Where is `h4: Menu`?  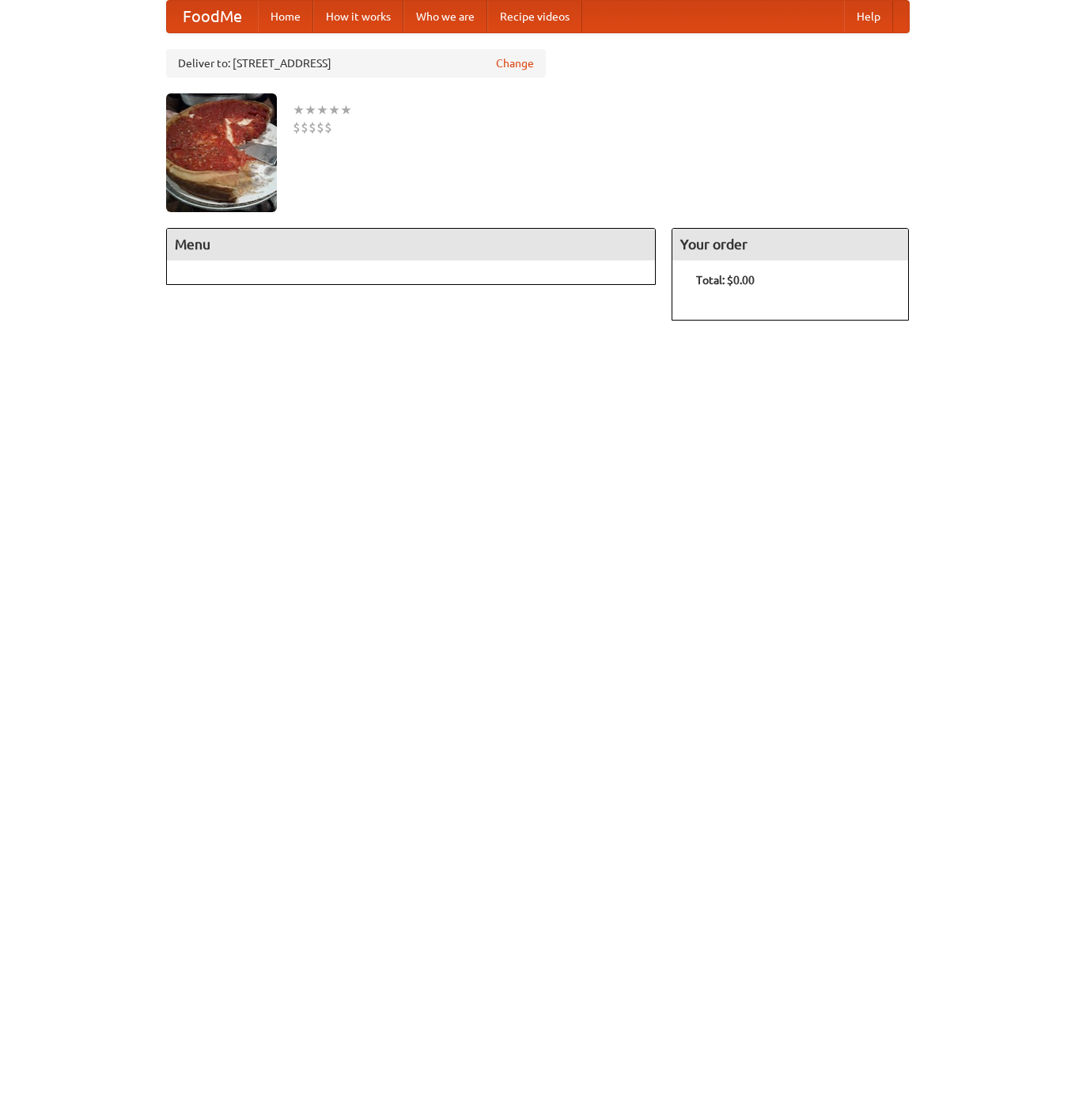 h4: Menu is located at coordinates (411, 245).